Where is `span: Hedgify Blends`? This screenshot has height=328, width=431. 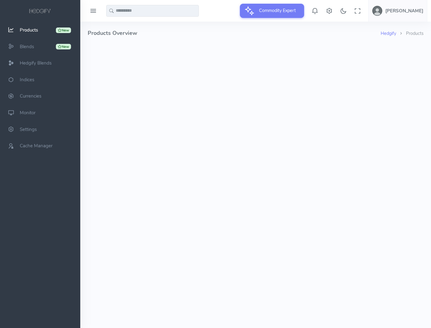 span: Hedgify Blends is located at coordinates (35, 63).